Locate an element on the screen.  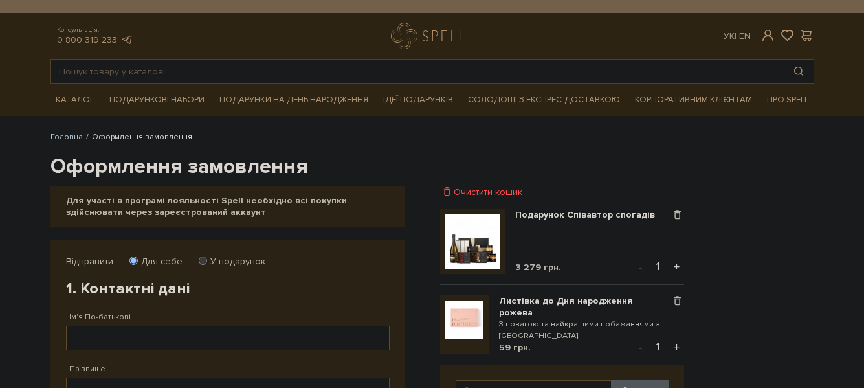
label: Прізвище is located at coordinates (87, 369).